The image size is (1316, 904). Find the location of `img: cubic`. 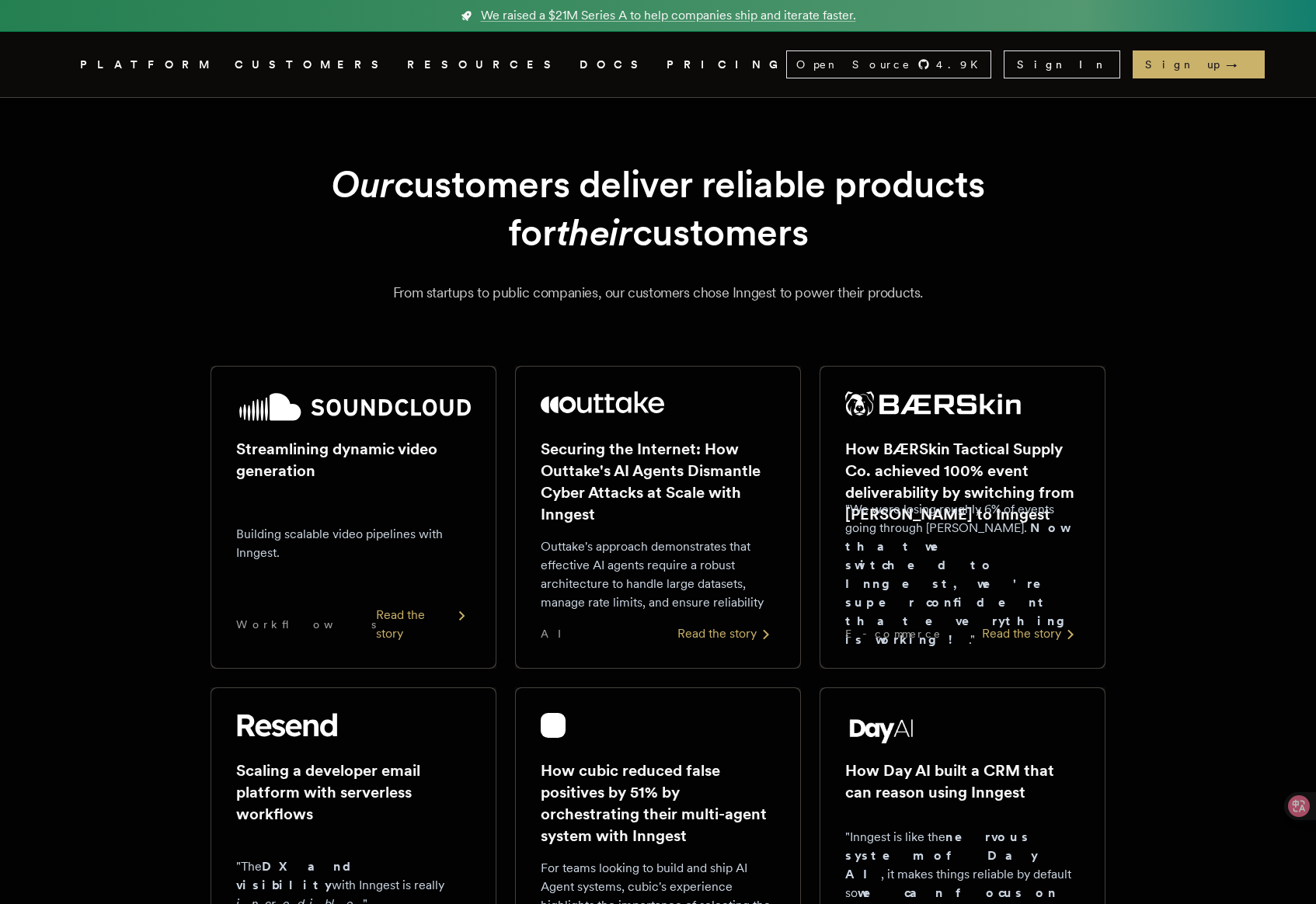

img: cubic is located at coordinates (553, 726).